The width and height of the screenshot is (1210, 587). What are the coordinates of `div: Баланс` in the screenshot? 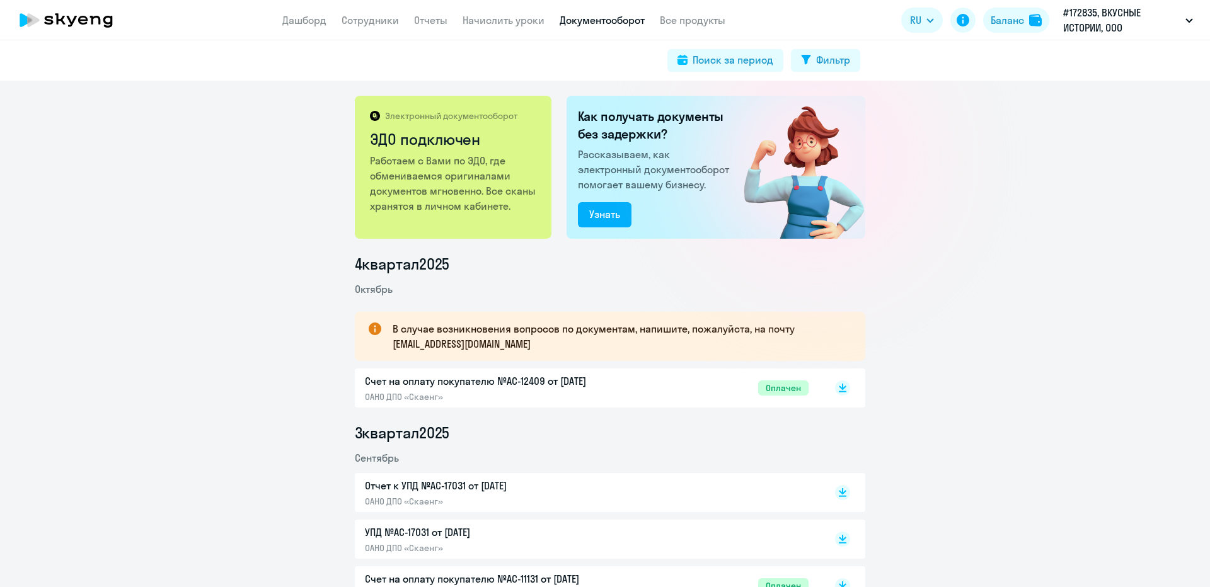 It's located at (1007, 20).